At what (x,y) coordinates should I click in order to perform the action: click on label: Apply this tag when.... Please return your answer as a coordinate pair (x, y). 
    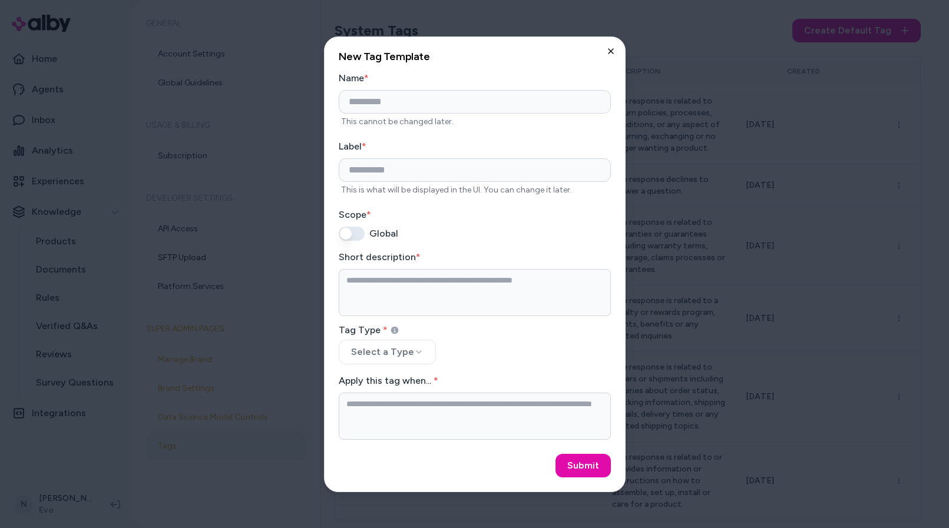
    Looking at the image, I should click on (388, 380).